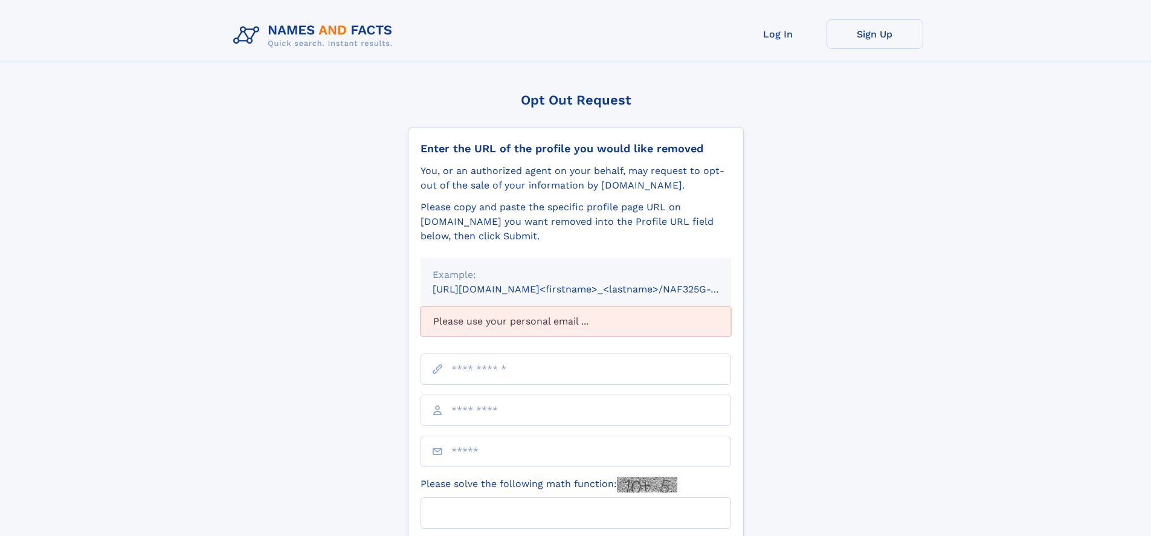 This screenshot has width=1151, height=536. What do you see at coordinates (315, 36) in the screenshot?
I see `img: Logo Names and Facts` at bounding box center [315, 36].